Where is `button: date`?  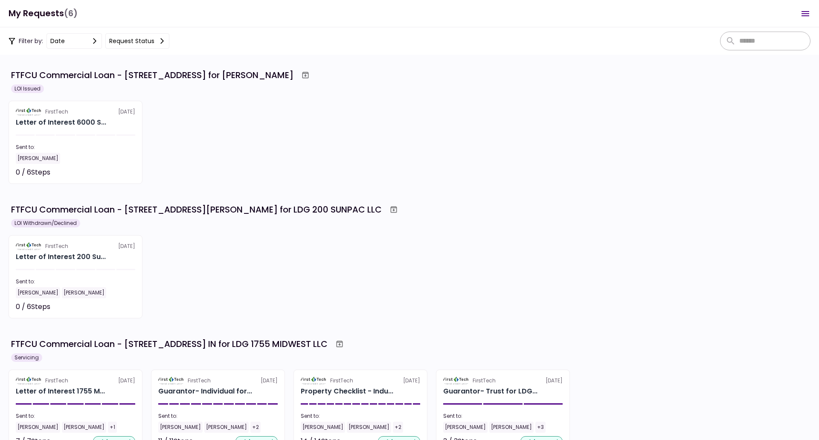 button: date is located at coordinates (74, 41).